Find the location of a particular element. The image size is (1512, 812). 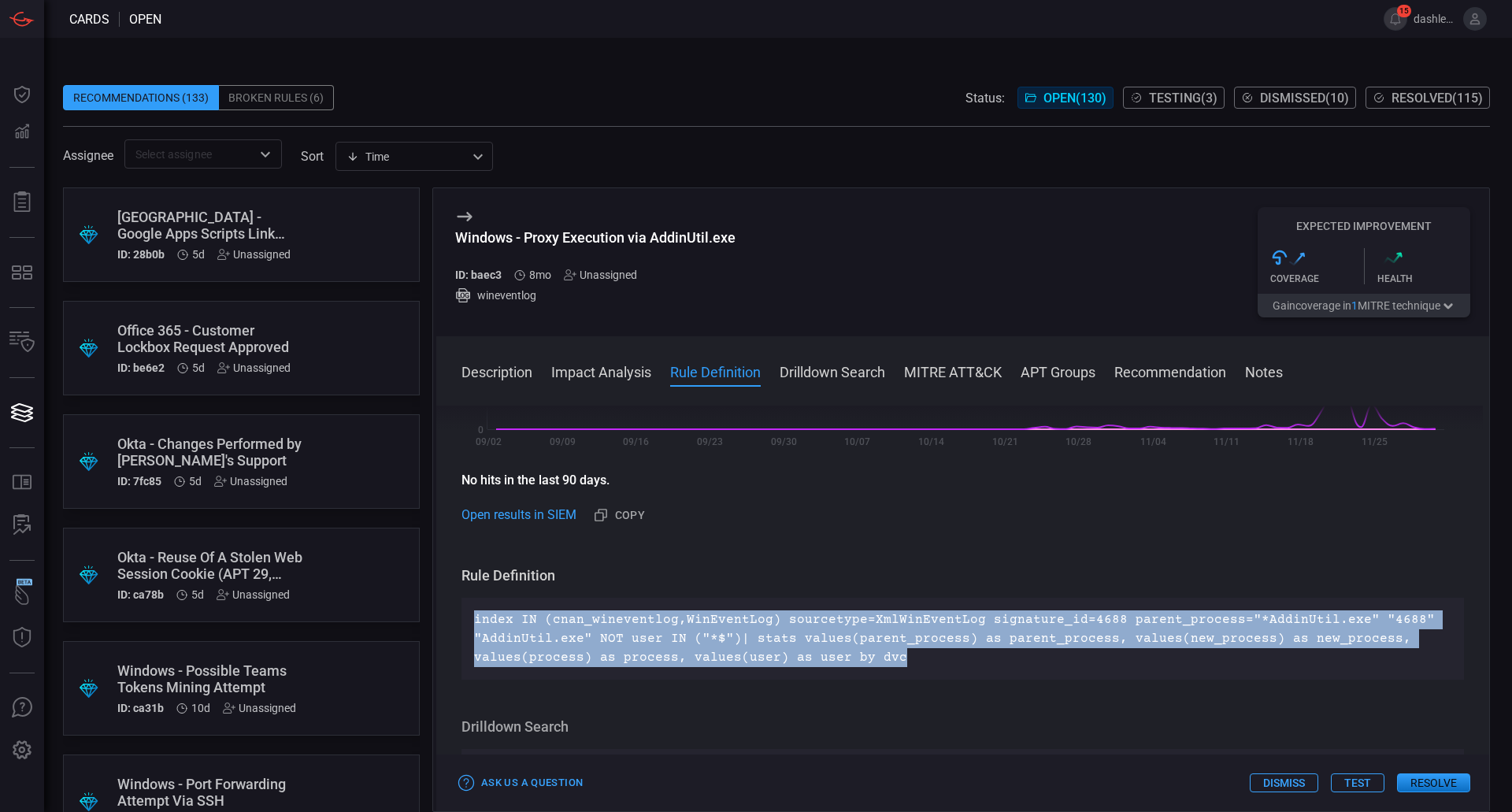

button: Test is located at coordinates (1358, 783).